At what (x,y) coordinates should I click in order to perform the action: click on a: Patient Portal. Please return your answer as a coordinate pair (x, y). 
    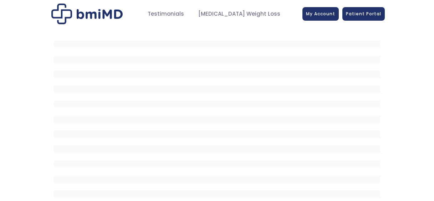
    Looking at the image, I should click on (364, 14).